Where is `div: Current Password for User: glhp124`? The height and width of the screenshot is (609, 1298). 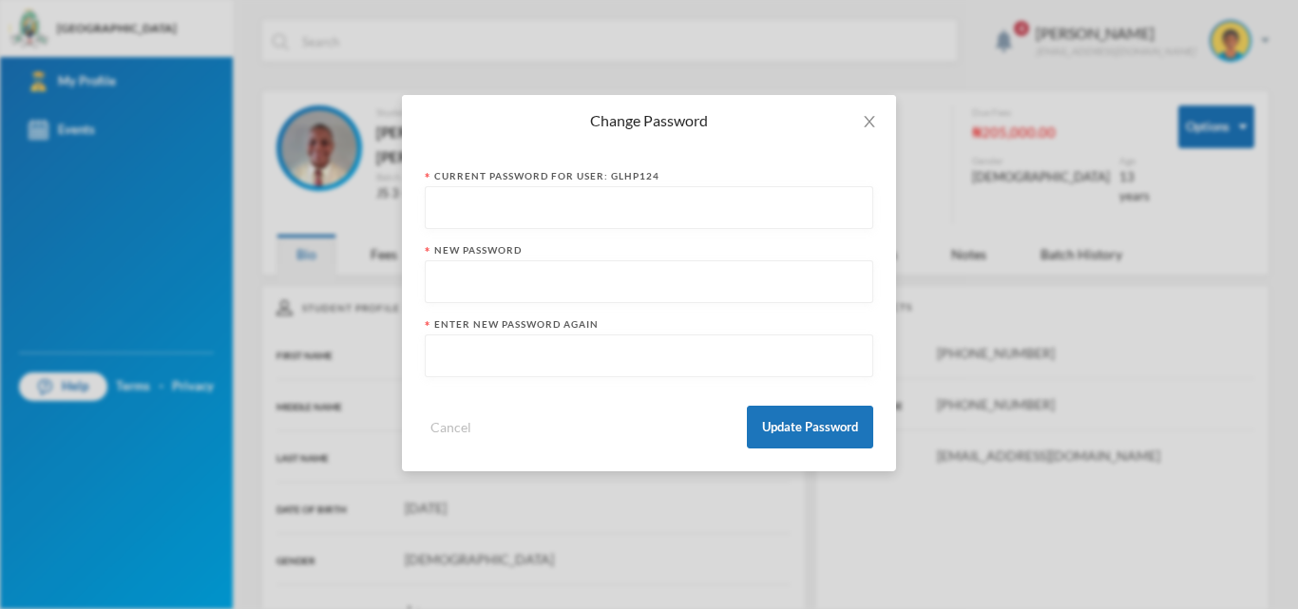 div: Current Password for User: glhp124 is located at coordinates (649, 176).